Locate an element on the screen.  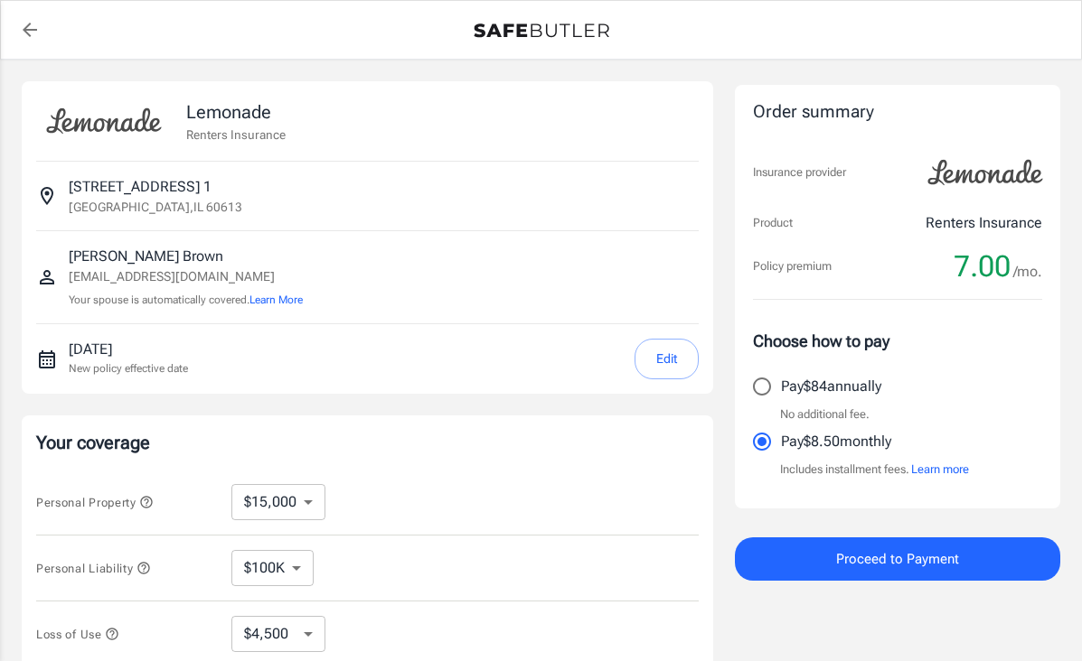
svg: New policy start date is located at coordinates (47, 360).